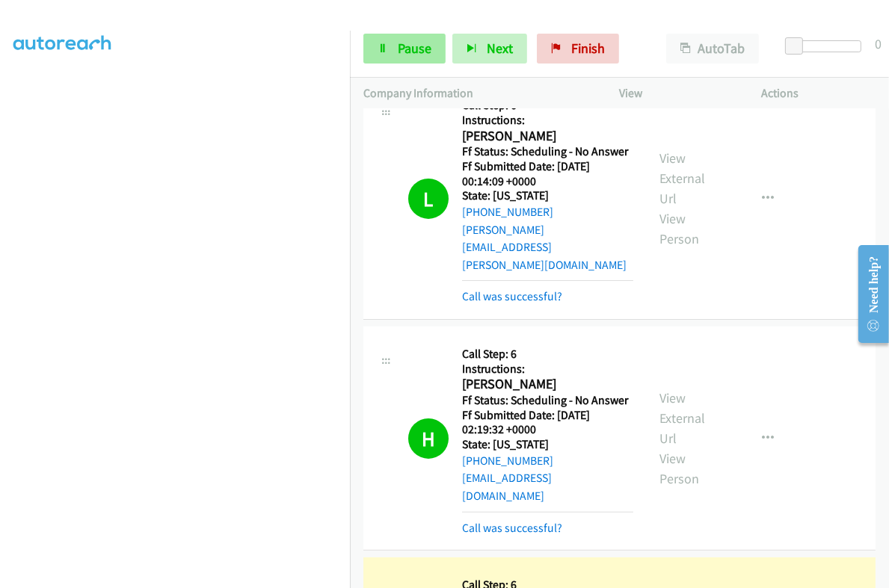 This screenshot has width=889, height=588. What do you see at coordinates (490, 49) in the screenshot?
I see `button: Next` at bounding box center [490, 49].